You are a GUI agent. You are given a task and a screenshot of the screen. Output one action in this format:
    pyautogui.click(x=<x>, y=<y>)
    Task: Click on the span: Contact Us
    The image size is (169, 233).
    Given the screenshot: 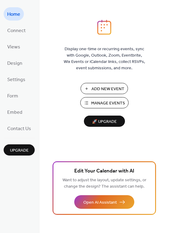 What is the action you would take?
    pyautogui.click(x=19, y=129)
    